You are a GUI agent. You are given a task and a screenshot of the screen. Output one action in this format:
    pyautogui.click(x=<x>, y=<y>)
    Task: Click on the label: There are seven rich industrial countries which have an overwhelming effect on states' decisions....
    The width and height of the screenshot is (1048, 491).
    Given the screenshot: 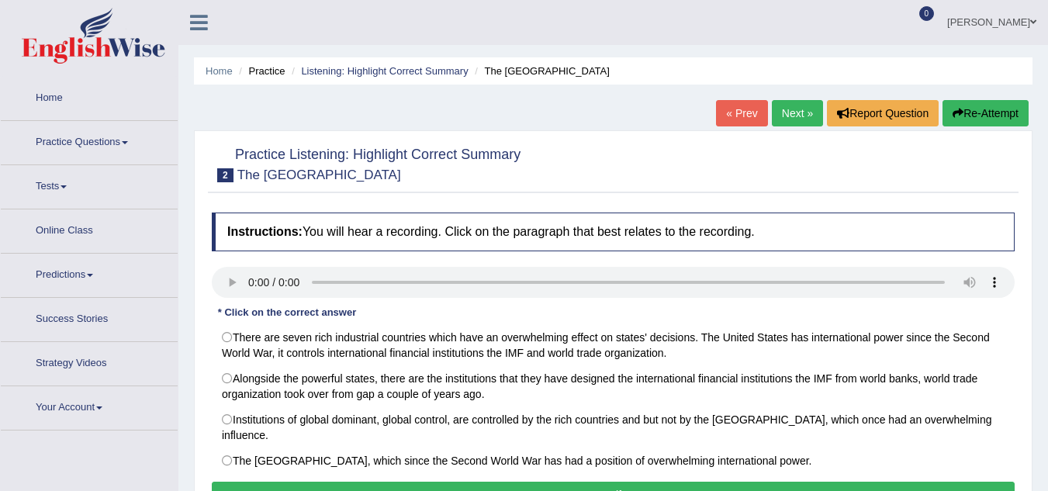 What is the action you would take?
    pyautogui.click(x=613, y=345)
    